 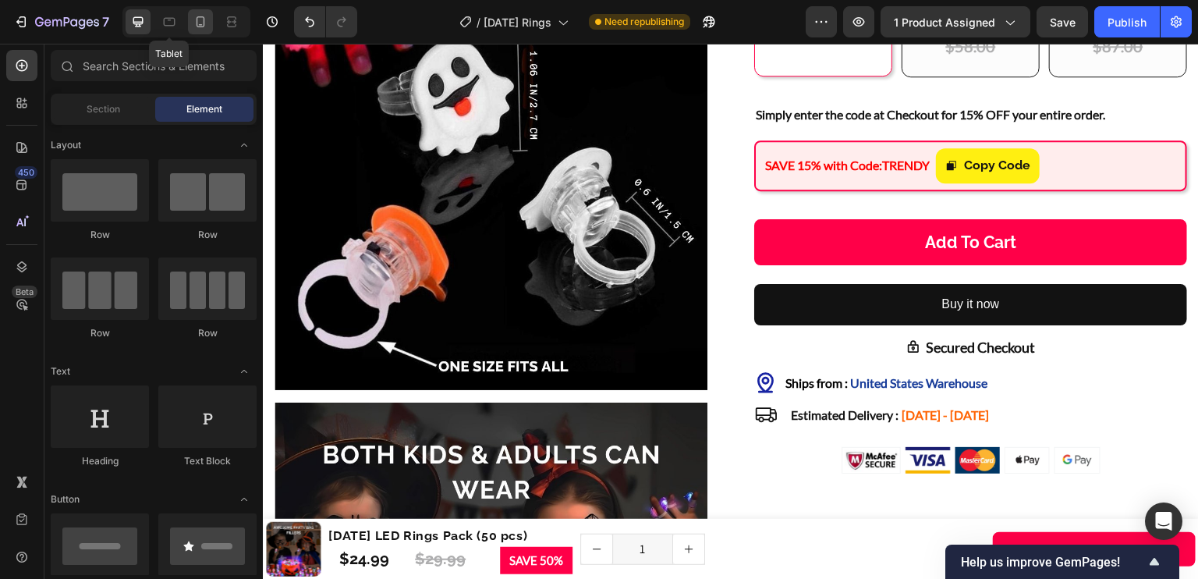 What do you see at coordinates (708, 199) in the screenshot?
I see `button: Add to cart` at bounding box center [708, 199].